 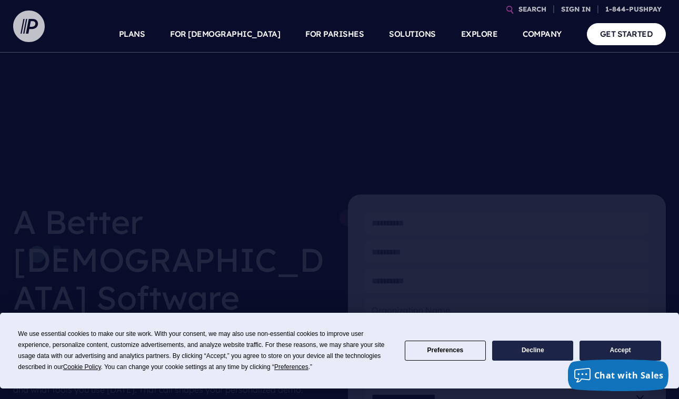 I want to click on a: FOR PARISHES, so click(x=334, y=34).